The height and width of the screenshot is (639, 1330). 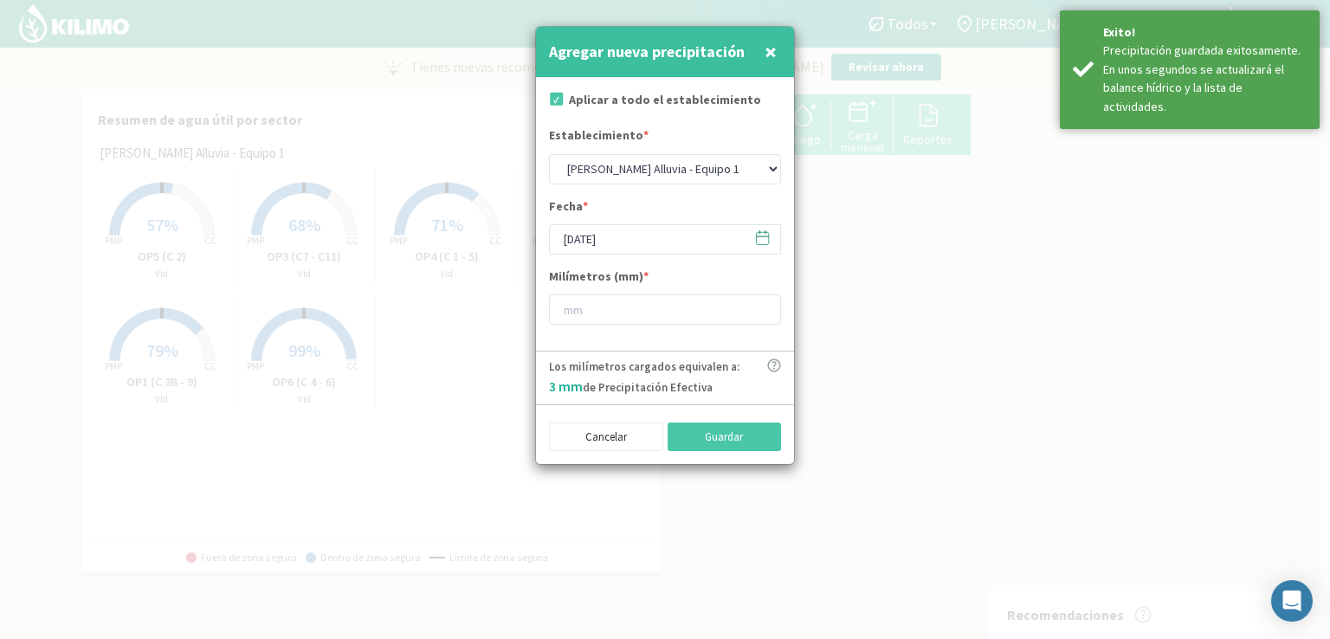 I want to click on button: Close, so click(x=771, y=52).